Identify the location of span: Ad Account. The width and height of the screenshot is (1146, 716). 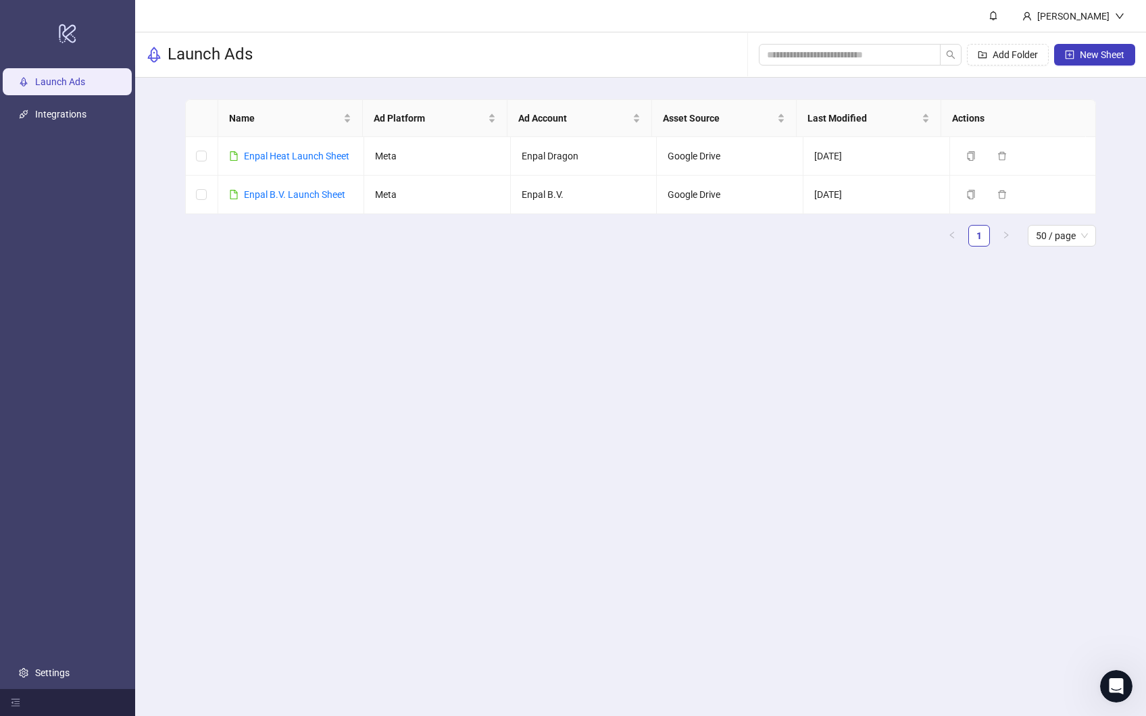
(574, 118).